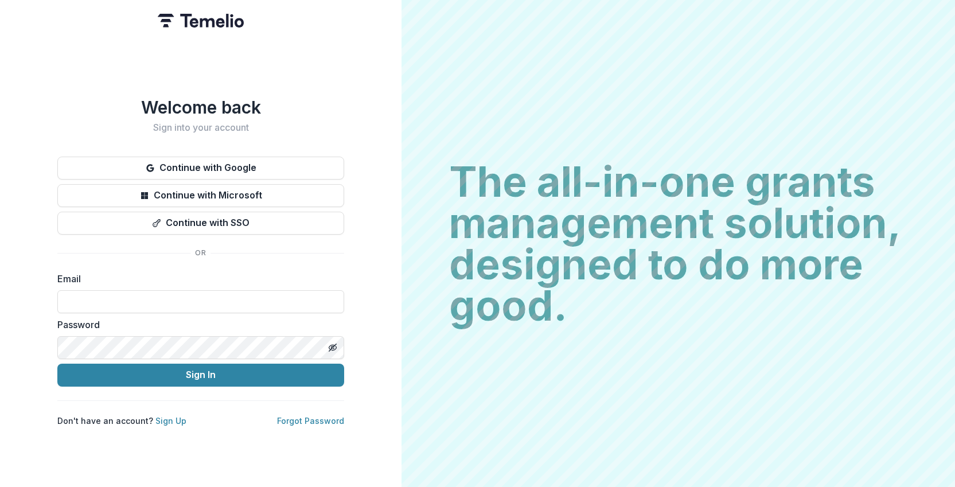  What do you see at coordinates (122, 420) in the screenshot?
I see `p: Don't have an account?` at bounding box center [122, 420].